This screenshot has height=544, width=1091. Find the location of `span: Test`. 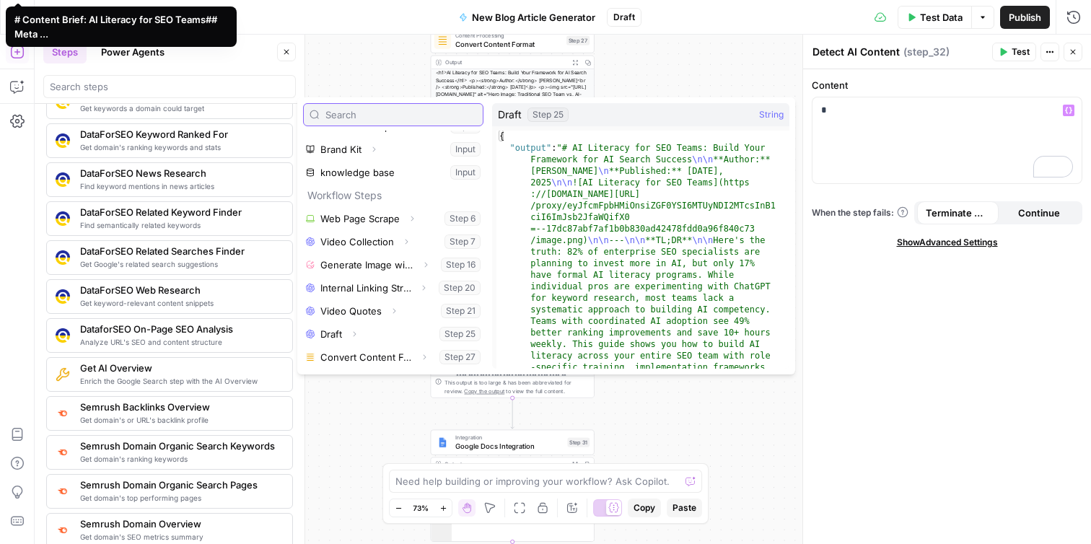

span: Test is located at coordinates (1020, 52).